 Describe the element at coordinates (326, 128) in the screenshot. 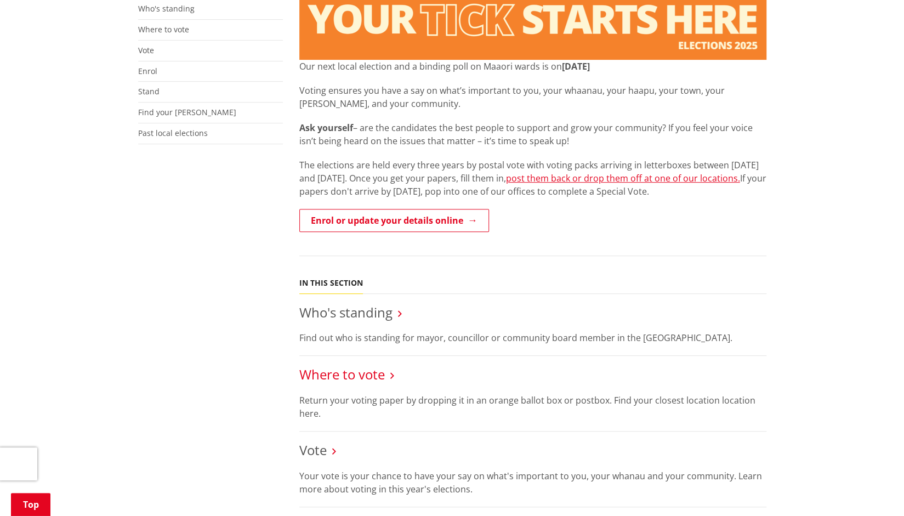

I see `strong: Ask yourself` at that location.